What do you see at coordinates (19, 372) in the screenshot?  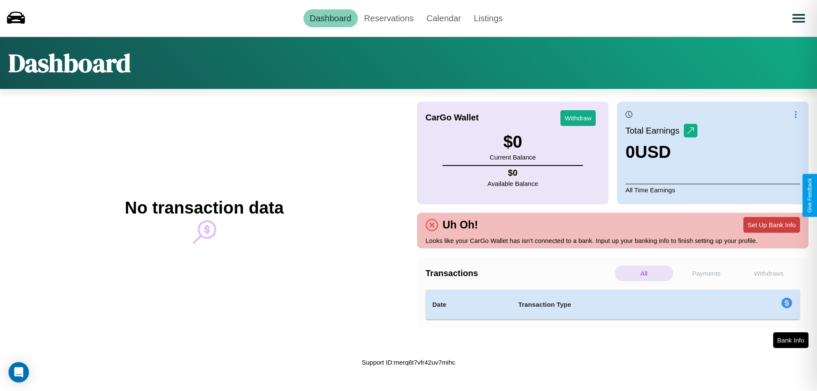 I see `div: Open Intercom Messenger` at bounding box center [19, 372].